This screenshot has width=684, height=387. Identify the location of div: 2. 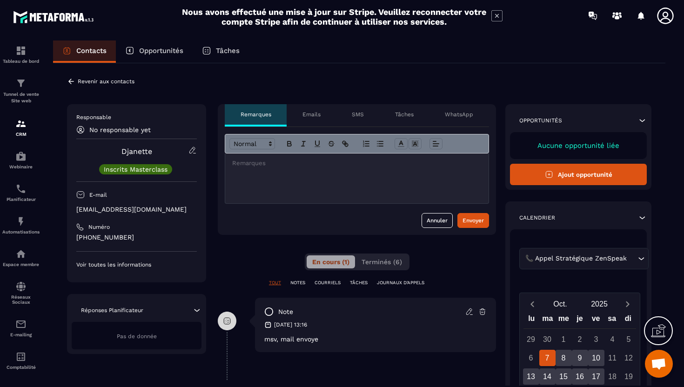
(580, 339).